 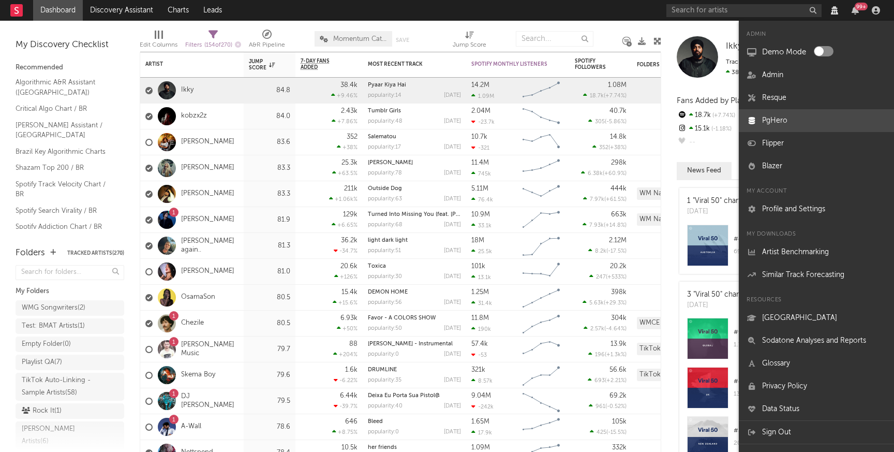 I want to click on div: popularity: 35, so click(x=384, y=380).